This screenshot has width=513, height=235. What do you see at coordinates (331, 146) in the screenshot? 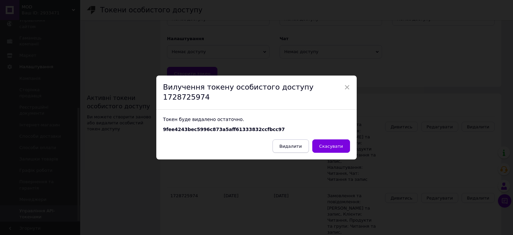
I see `span: Скасувати` at bounding box center [331, 146].